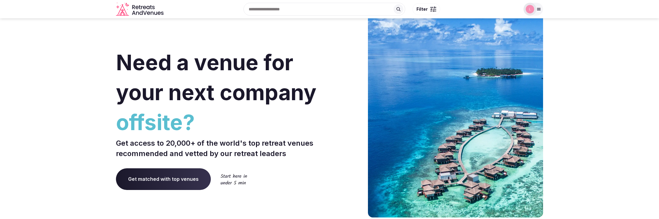 The width and height of the screenshot is (659, 219). What do you see at coordinates (140, 9) in the screenshot?
I see `a: Visit the homepage` at bounding box center [140, 9].